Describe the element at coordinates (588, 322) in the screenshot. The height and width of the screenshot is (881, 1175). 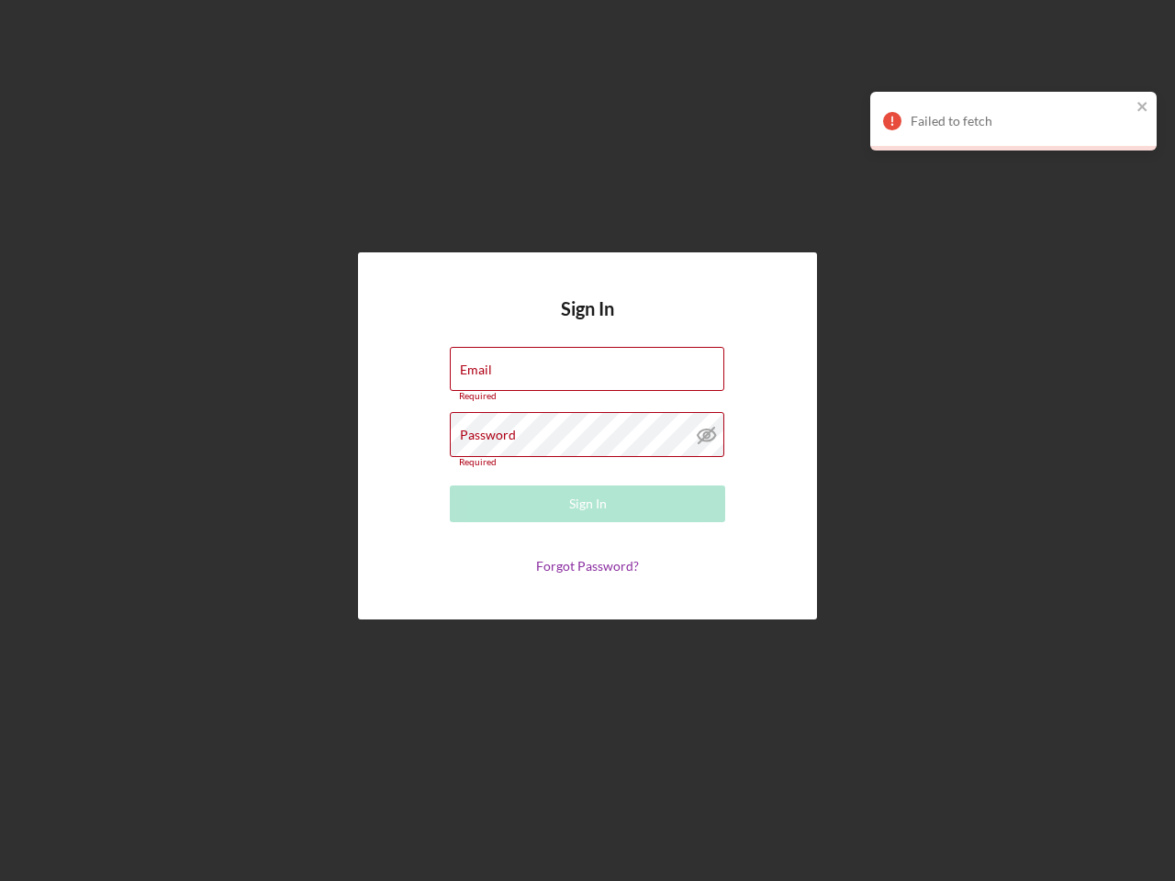
I see `h4: Sign In` at that location.